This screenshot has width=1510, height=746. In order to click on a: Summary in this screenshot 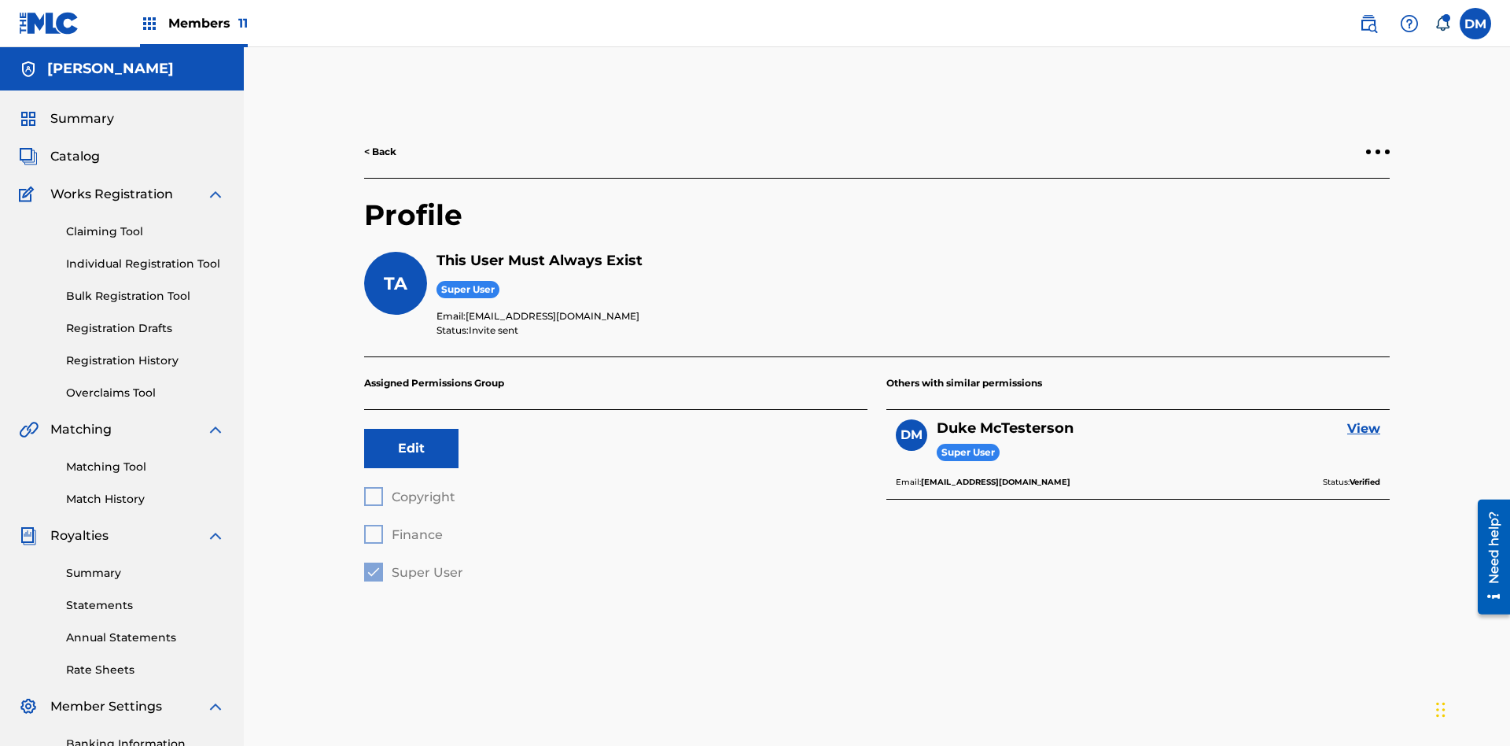, I will do `click(146, 573)`.